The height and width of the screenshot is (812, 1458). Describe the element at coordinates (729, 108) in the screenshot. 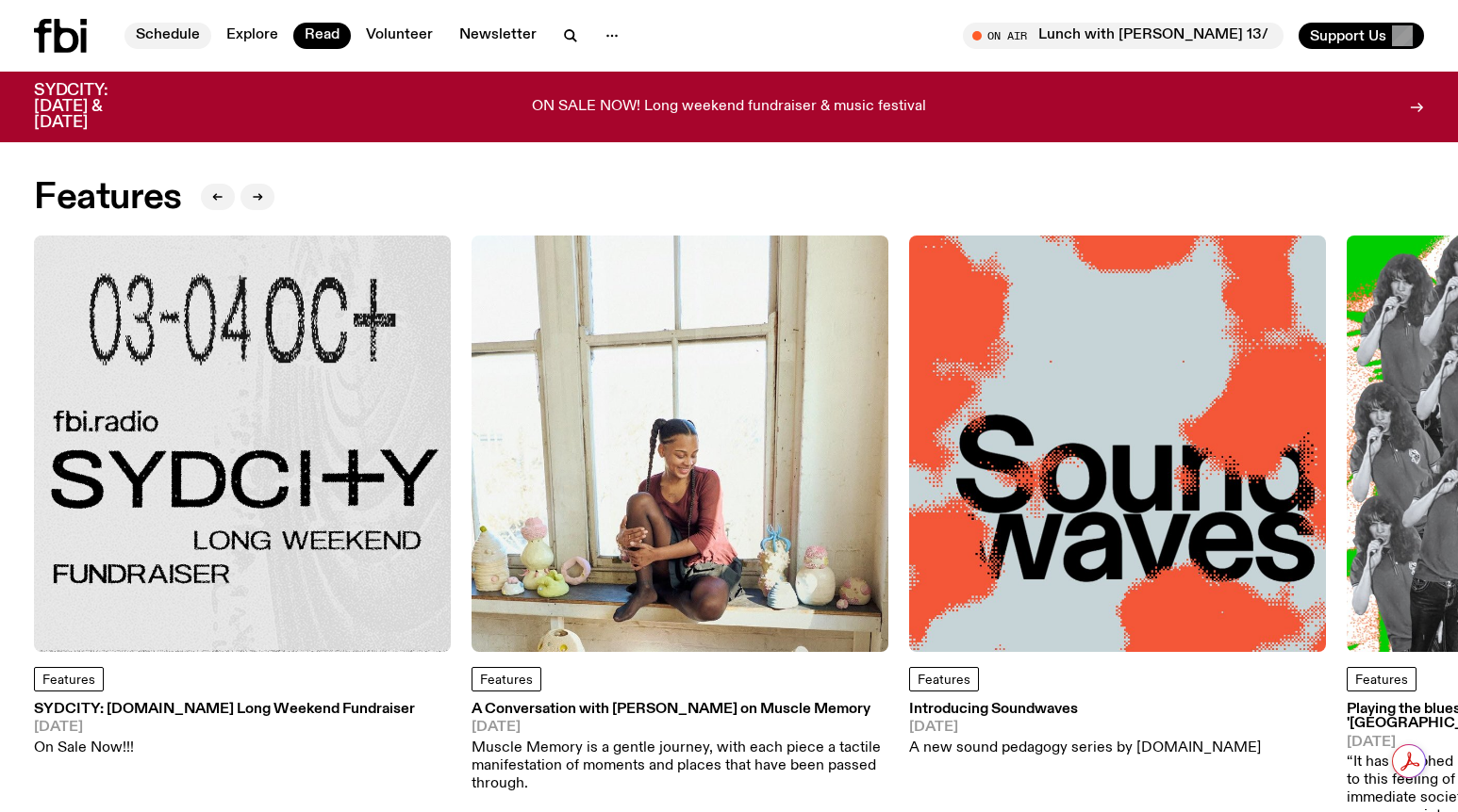

I see `p: ON SALE NOW! Long weekend fundraiser & music festival` at that location.